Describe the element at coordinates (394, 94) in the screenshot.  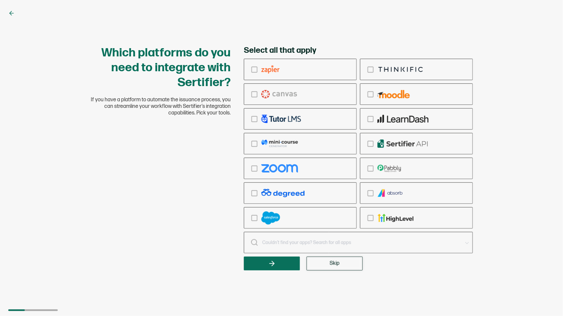
I see `img: moodle` at that location.